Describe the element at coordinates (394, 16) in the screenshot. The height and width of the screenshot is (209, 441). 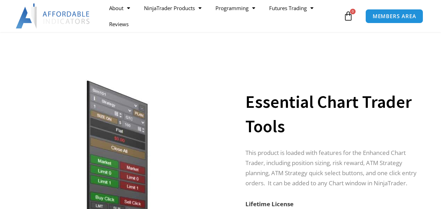
I see `a: MEMBERS AREA` at that location.